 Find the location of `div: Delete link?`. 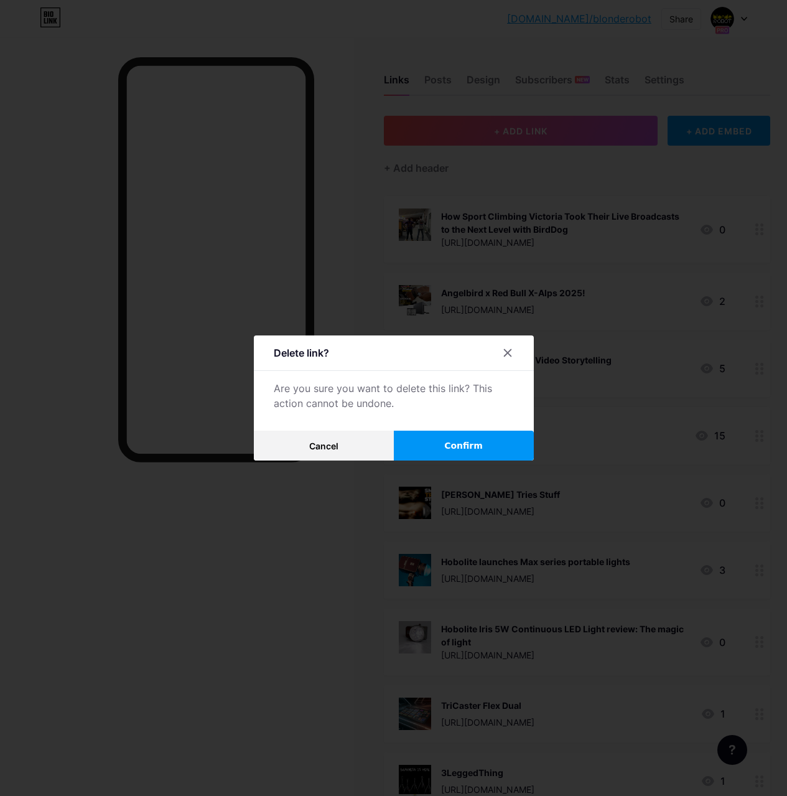

div: Delete link? is located at coordinates (301, 353).